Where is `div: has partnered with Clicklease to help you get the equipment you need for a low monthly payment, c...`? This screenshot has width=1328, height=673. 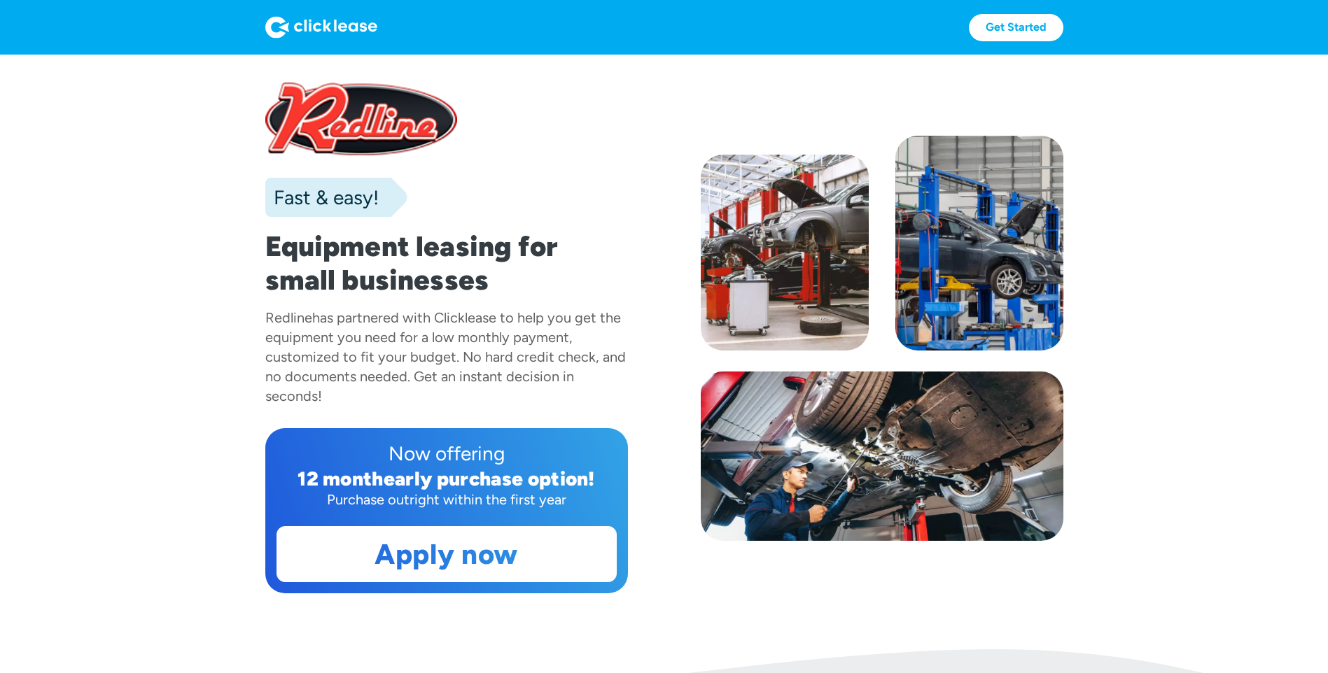
div: has partnered with Clicklease to help you get the equipment you need for a low monthly payment, c... is located at coordinates (445, 357).